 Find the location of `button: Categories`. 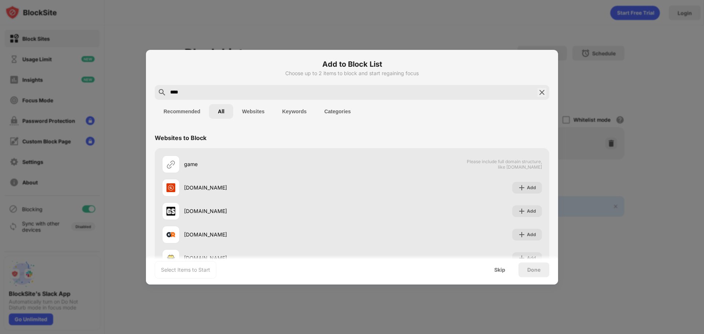

button: Categories is located at coordinates (337, 111).